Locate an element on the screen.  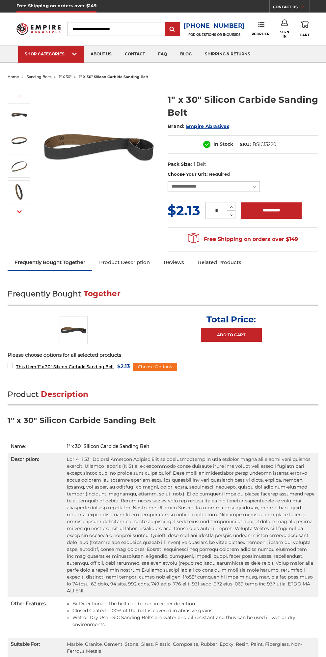
a: sanding belts is located at coordinates (39, 77).